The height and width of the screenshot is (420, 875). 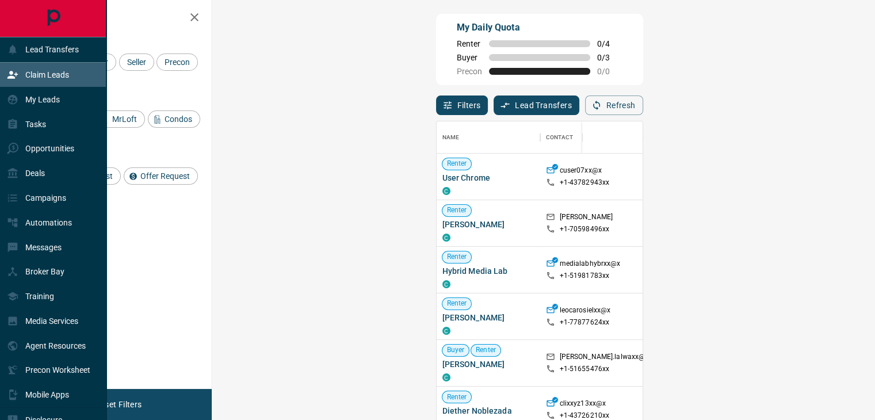 I want to click on button: Reset Filters, so click(x=118, y=405).